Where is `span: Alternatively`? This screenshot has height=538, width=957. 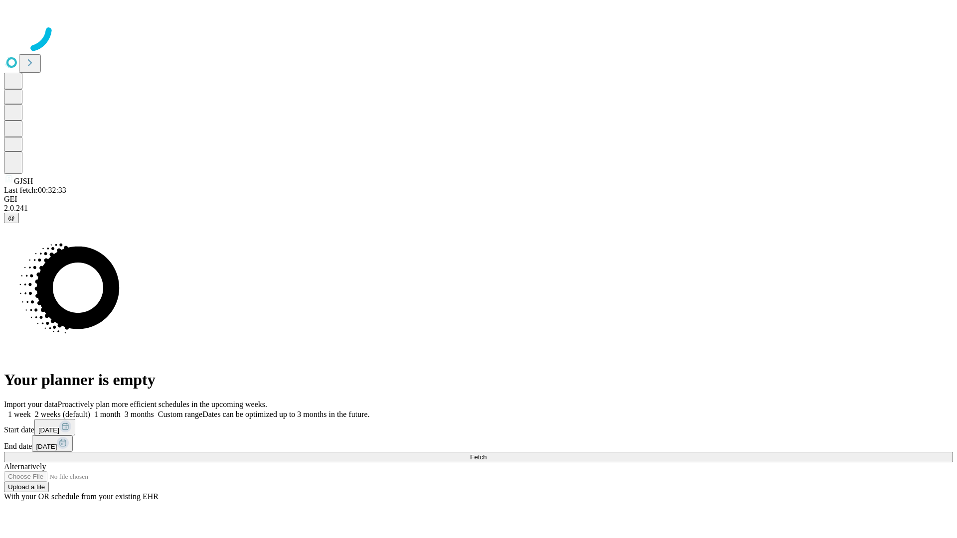
span: Alternatively is located at coordinates (25, 466).